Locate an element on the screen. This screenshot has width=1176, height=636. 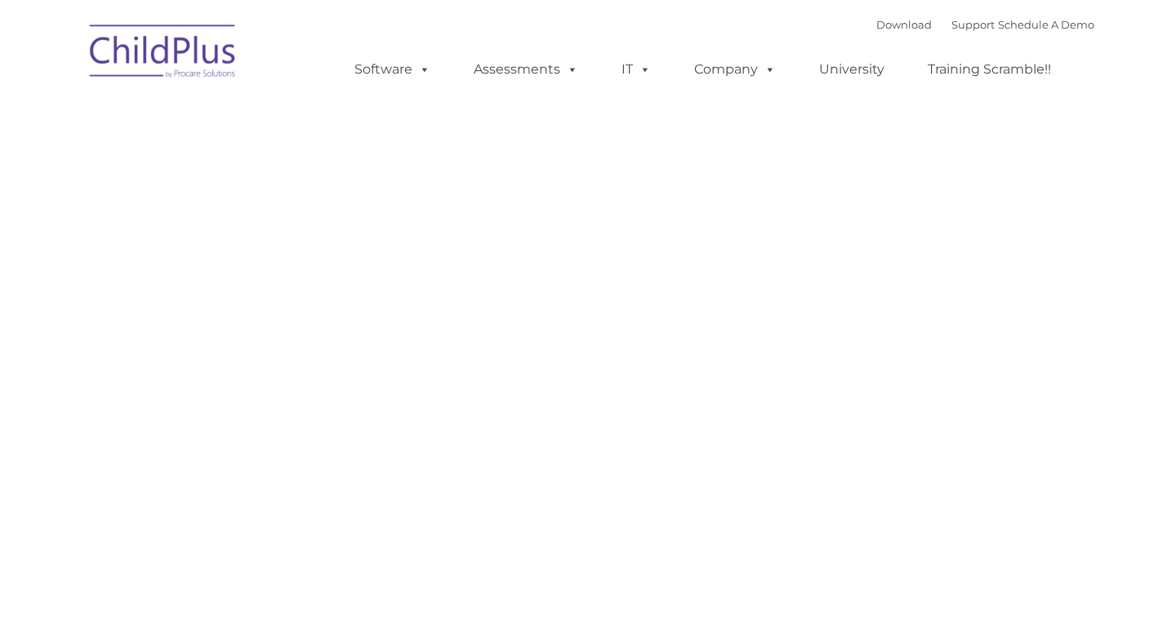
a: Download is located at coordinates (904, 25).